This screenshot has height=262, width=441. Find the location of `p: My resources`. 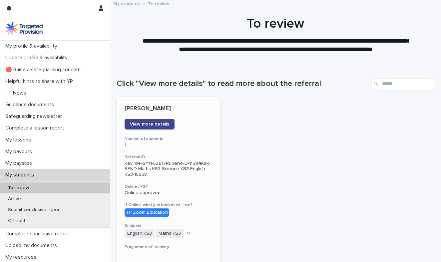

p: My resources is located at coordinates (22, 257).